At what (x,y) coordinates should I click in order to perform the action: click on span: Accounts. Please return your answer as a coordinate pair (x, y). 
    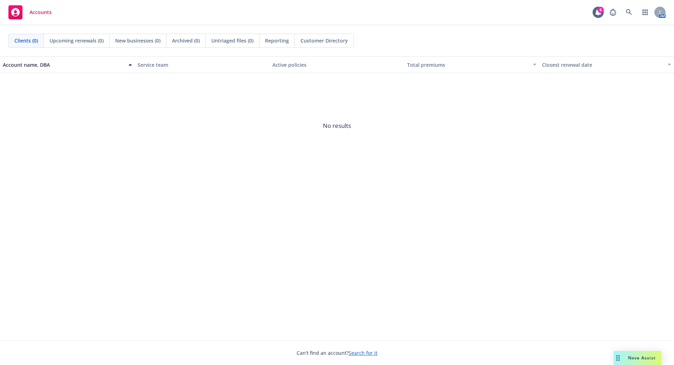
    Looking at the image, I should click on (40, 12).